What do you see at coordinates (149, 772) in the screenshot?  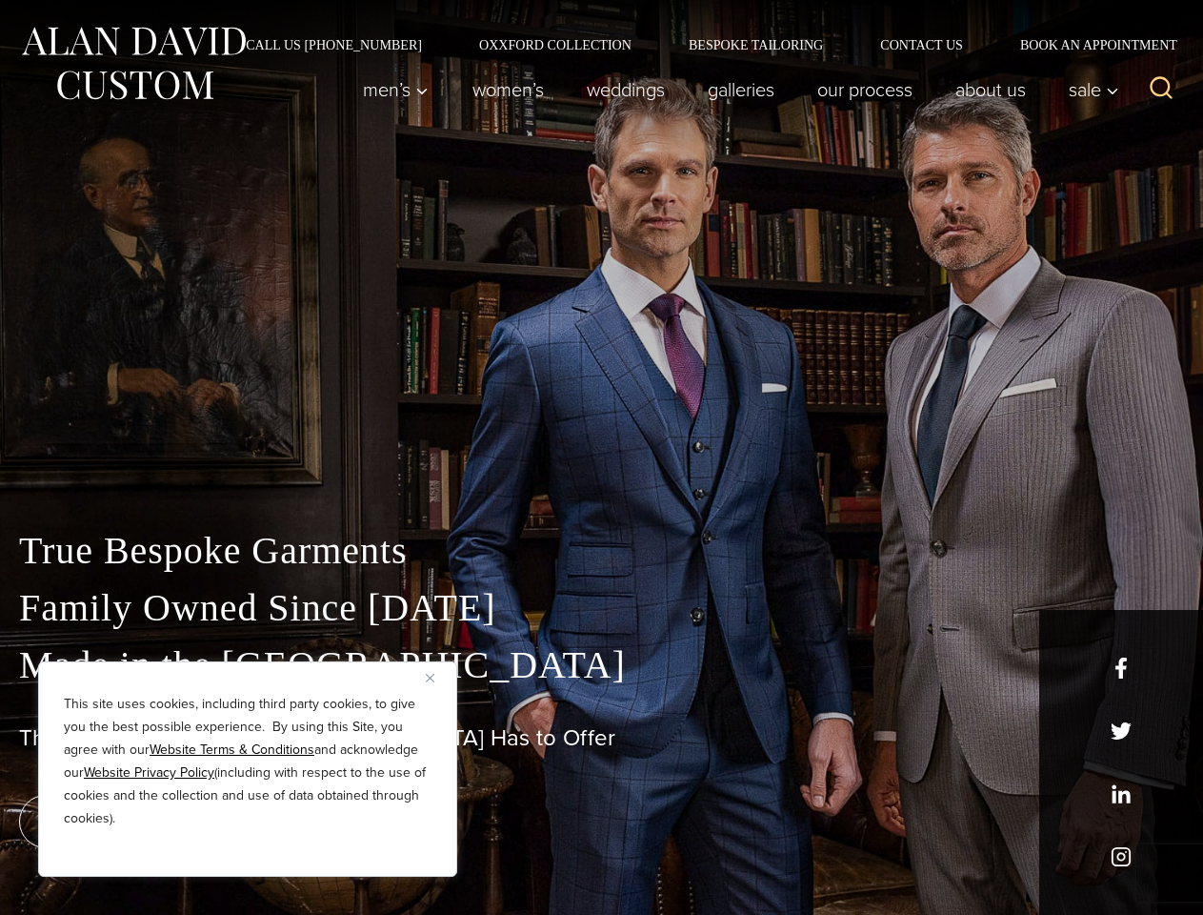 I see `a: Website Privacy Policy` at bounding box center [149, 772].